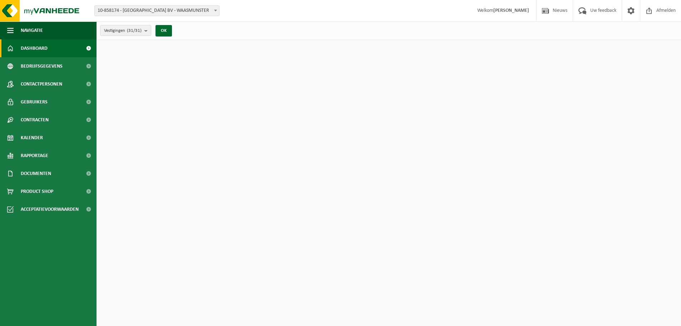  I want to click on span: Vestigingen, so click(123, 31).